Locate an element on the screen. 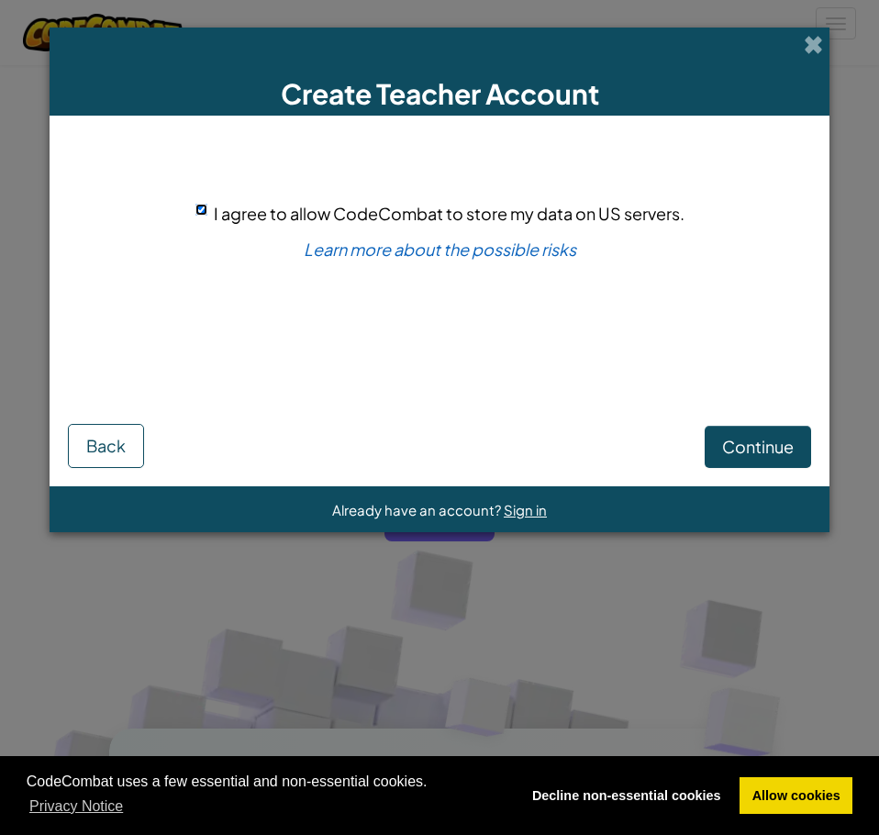 The width and height of the screenshot is (879, 835). a: Sign in is located at coordinates (525, 509).